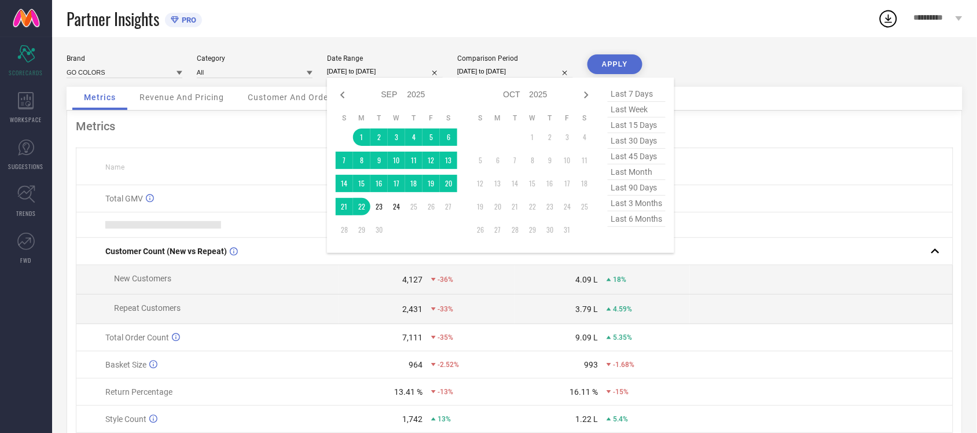 The height and width of the screenshot is (433, 977). Describe the element at coordinates (26, 166) in the screenshot. I see `span: SUGGESTIONS` at that location.